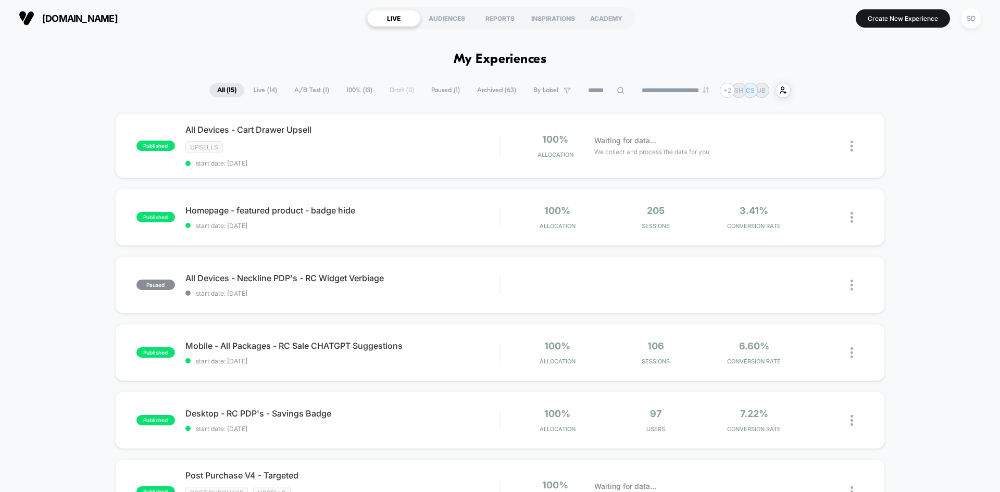 This screenshot has height=492, width=1000. What do you see at coordinates (750, 90) in the screenshot?
I see `p: CS` at bounding box center [750, 90].